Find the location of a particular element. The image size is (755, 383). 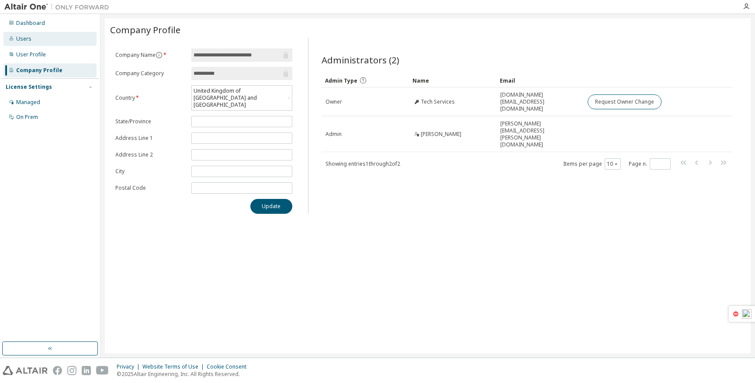

div: Privacy is located at coordinates (129, 366).